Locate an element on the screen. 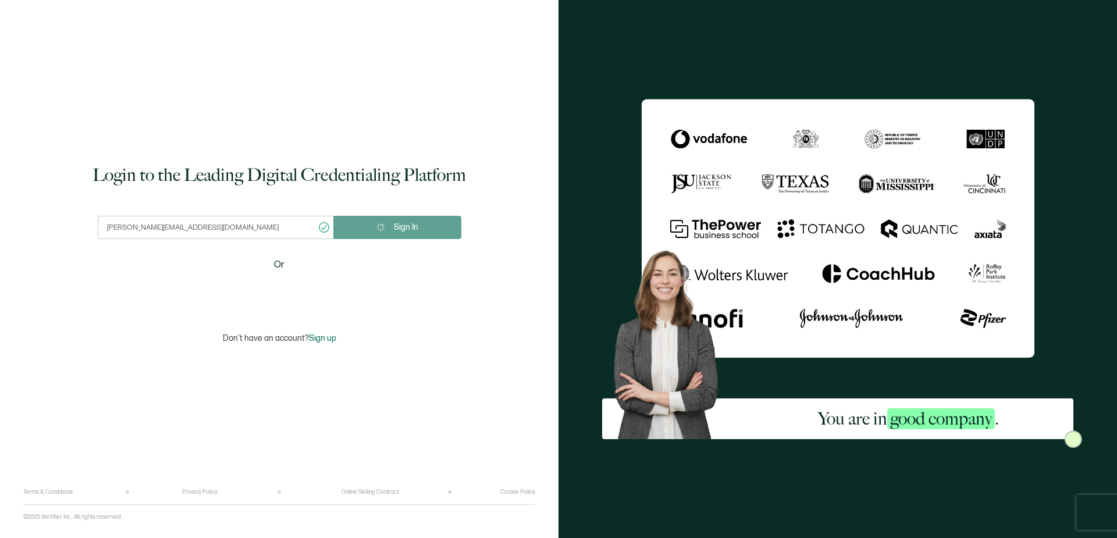 Image resolution: width=1117 pixels, height=538 pixels. a: Privacy Policy is located at coordinates (199, 492).